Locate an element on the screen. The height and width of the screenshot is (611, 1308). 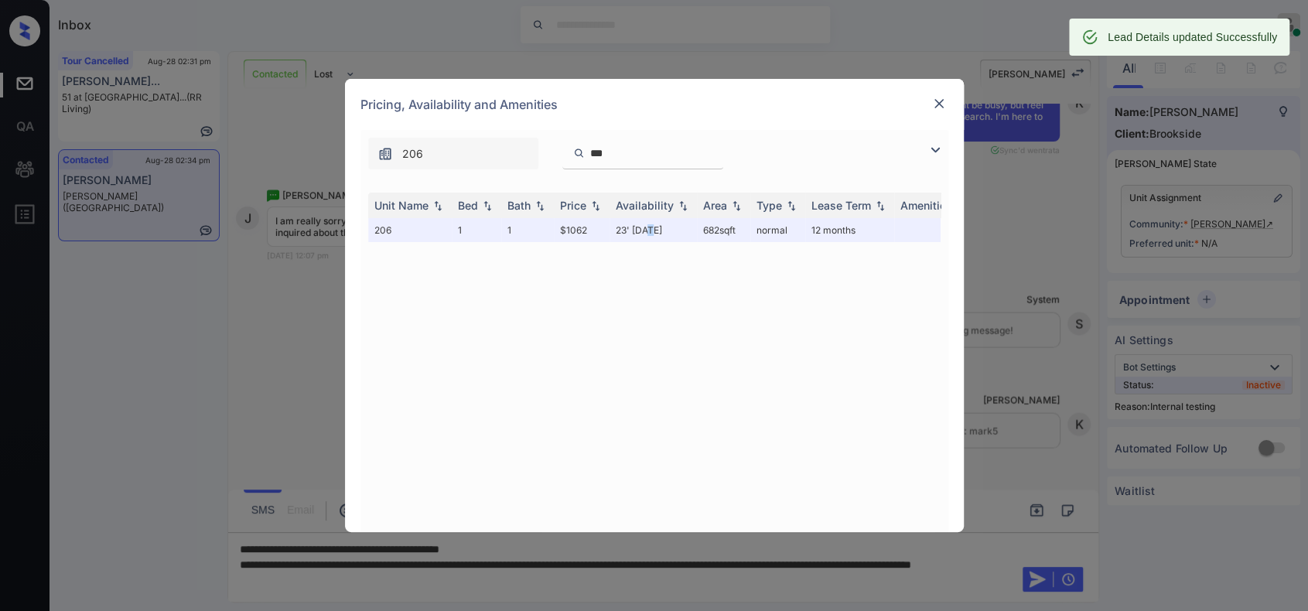
td: normal is located at coordinates (777, 230).